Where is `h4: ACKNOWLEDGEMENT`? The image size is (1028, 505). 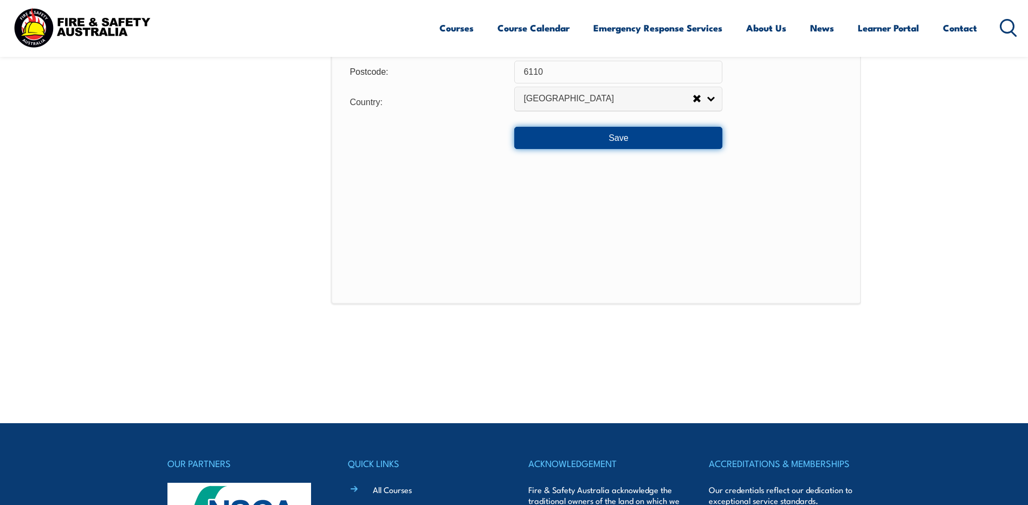
h4: ACKNOWLEDGEMENT is located at coordinates (604, 463).